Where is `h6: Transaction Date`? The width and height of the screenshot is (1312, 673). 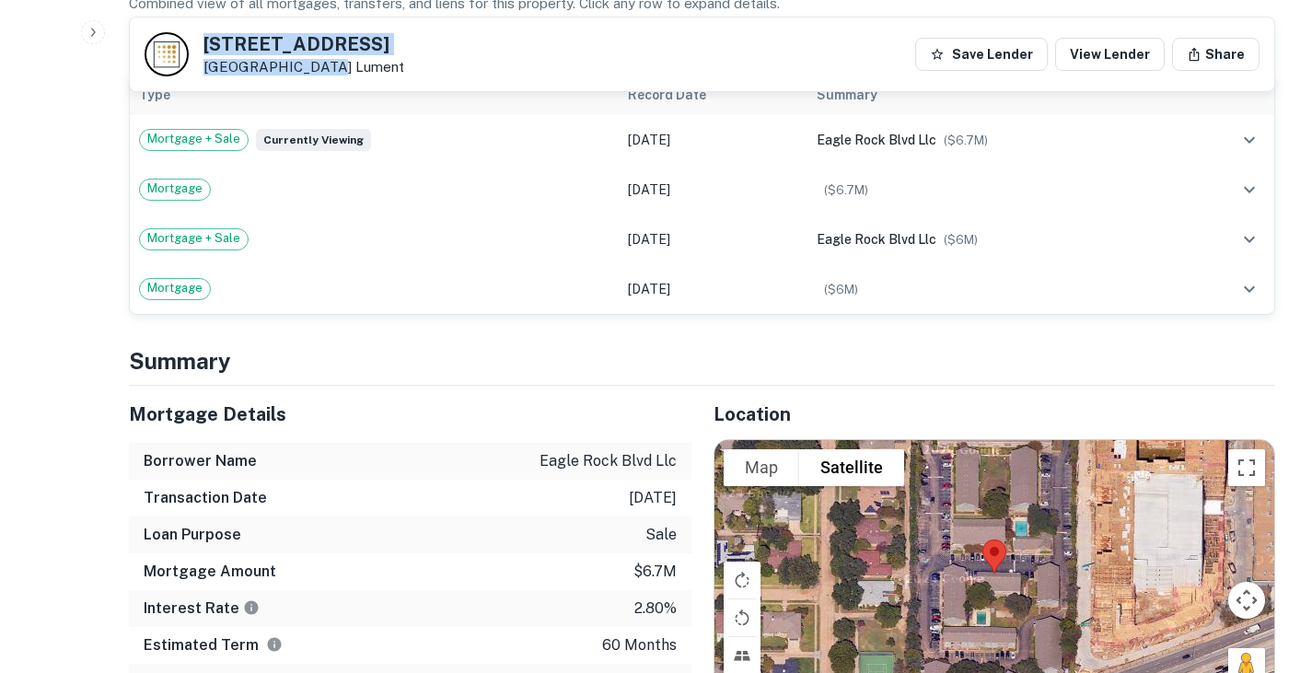
h6: Transaction Date is located at coordinates (205, 498).